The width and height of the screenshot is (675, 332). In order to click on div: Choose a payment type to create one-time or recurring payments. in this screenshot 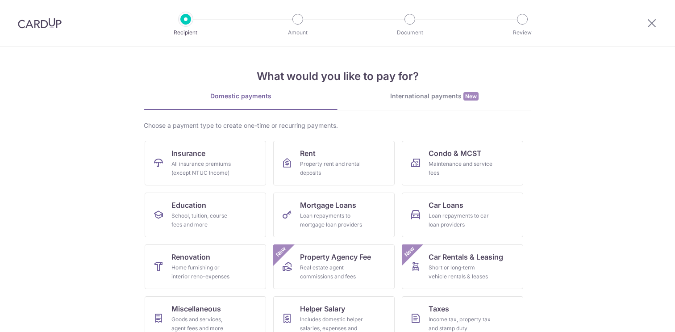, I will do `click(337, 125)`.